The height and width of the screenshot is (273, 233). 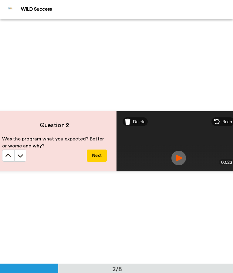 What do you see at coordinates (54, 125) in the screenshot?
I see `h4: Question 2` at bounding box center [54, 125].